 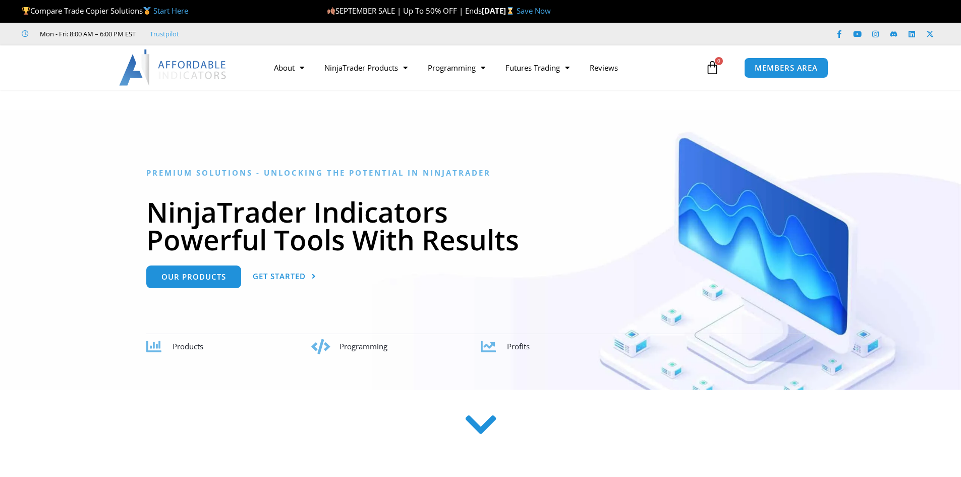 I want to click on span: Mon - Fri: 8:00 AM – 6:00 PM EST, so click(x=86, y=34).